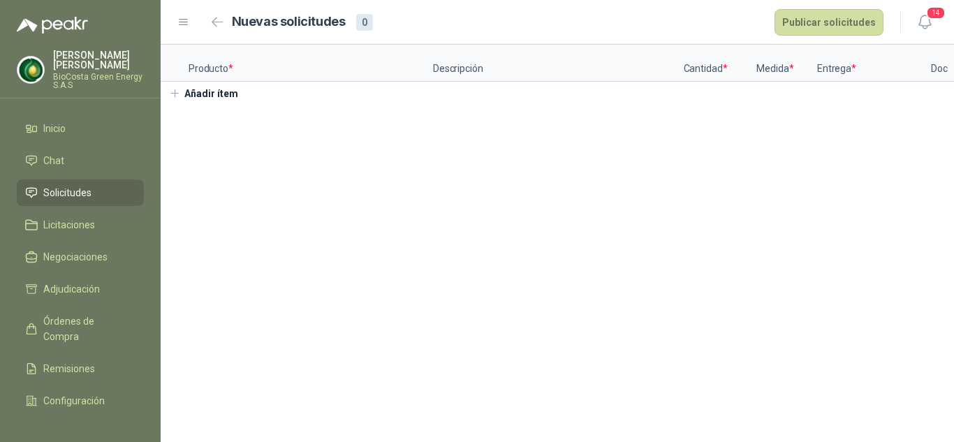 This screenshot has height=442, width=954. Describe the element at coordinates (69, 369) in the screenshot. I see `span: Remisiones` at that location.